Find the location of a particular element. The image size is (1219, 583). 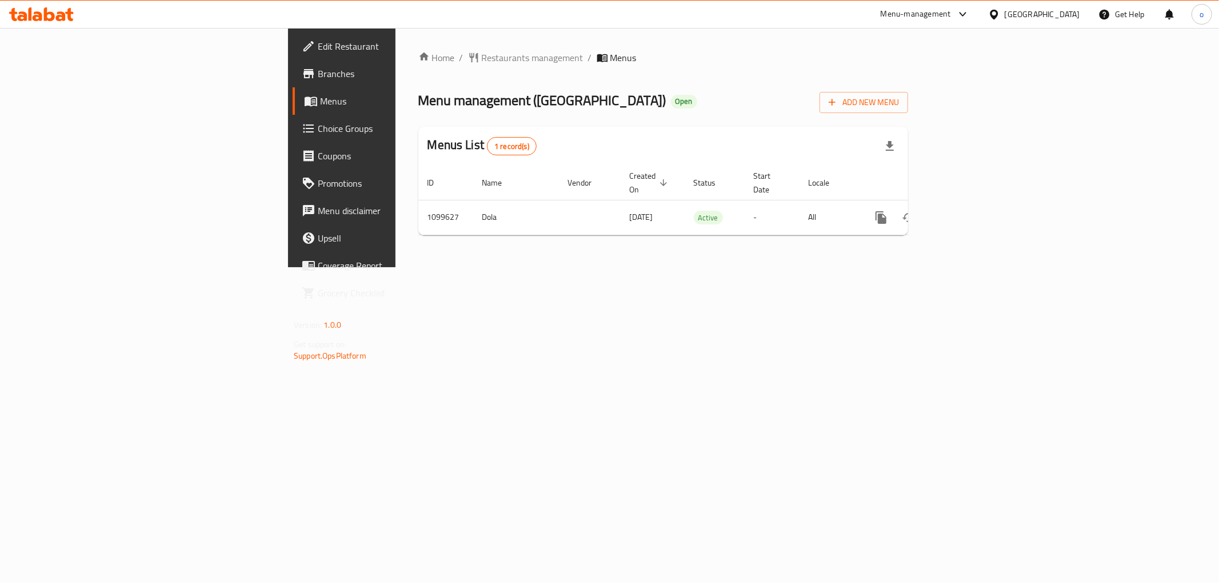

th: Actions is located at coordinates (922, 183).